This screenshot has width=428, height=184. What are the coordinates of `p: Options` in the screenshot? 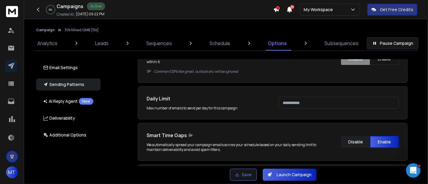 It's located at (277, 43).